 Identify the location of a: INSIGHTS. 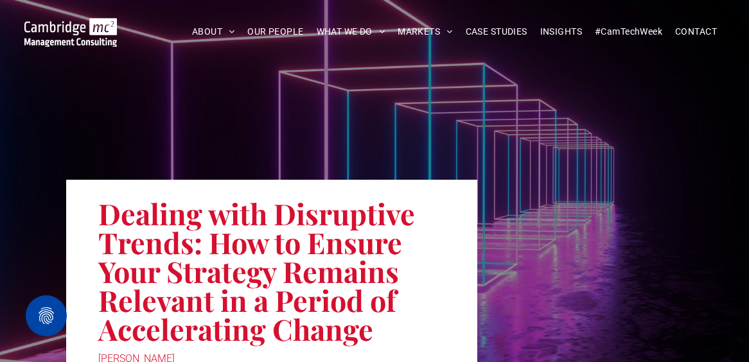
(561, 31).